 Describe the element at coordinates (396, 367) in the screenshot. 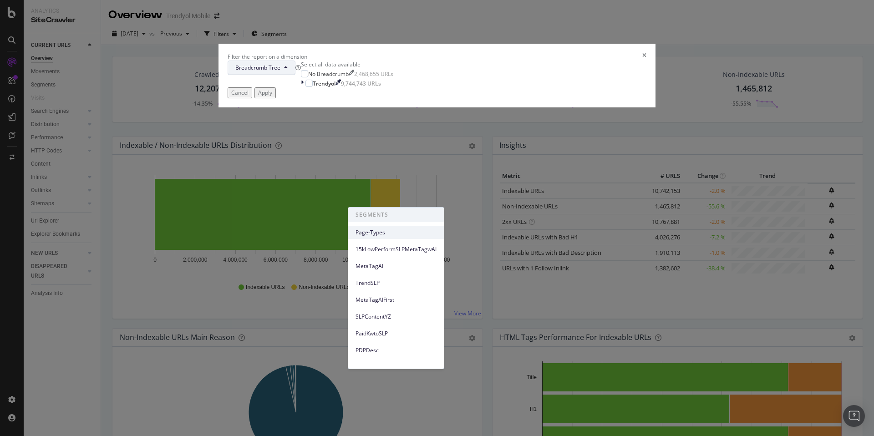

I see `span: MarchContent` at that location.